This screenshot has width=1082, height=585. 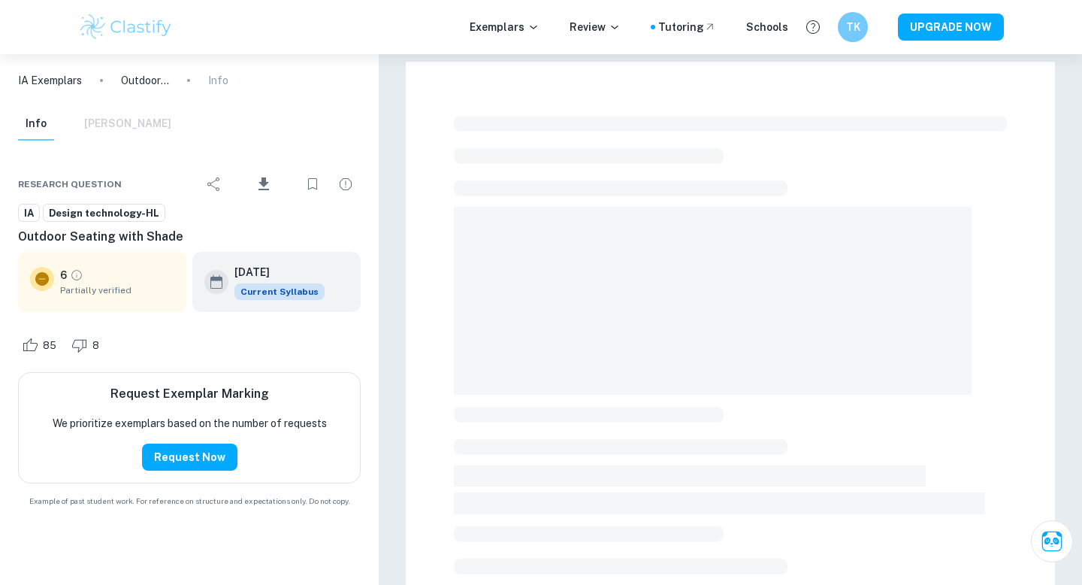 I want to click on a: Schools, so click(x=767, y=27).